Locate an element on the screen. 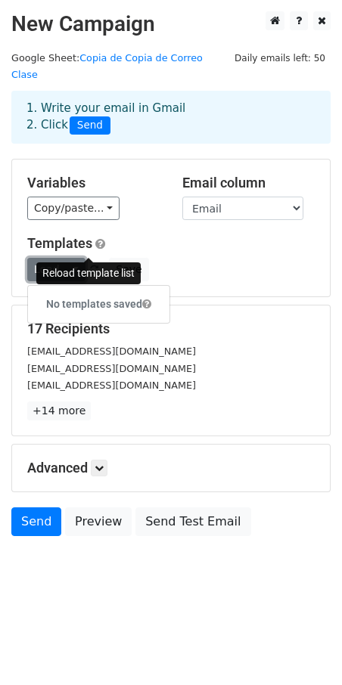  a: Copy/paste... is located at coordinates (73, 208).